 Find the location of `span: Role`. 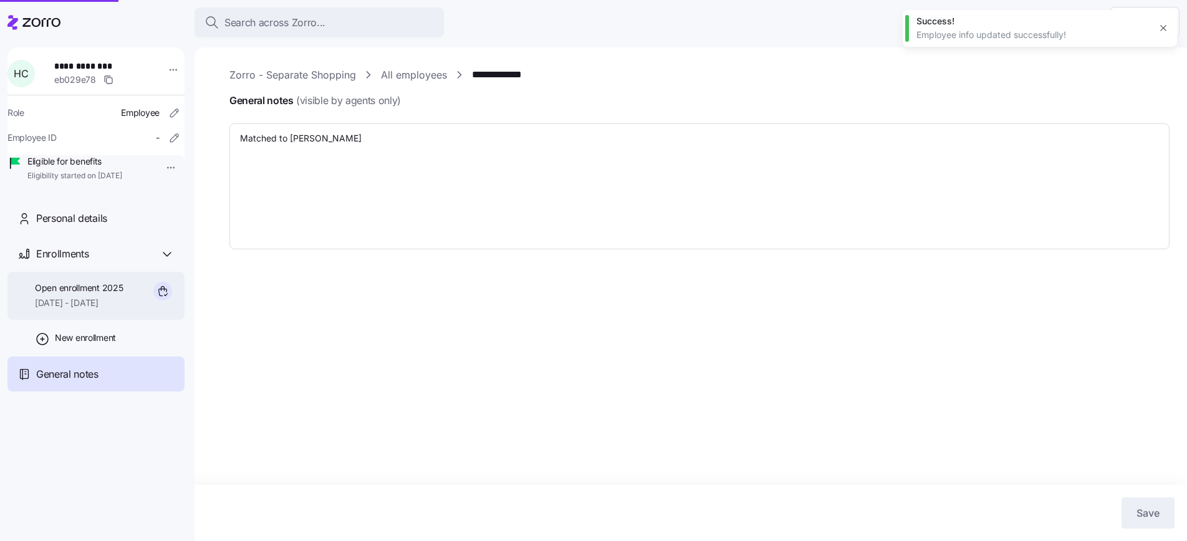

span: Role is located at coordinates (16, 113).